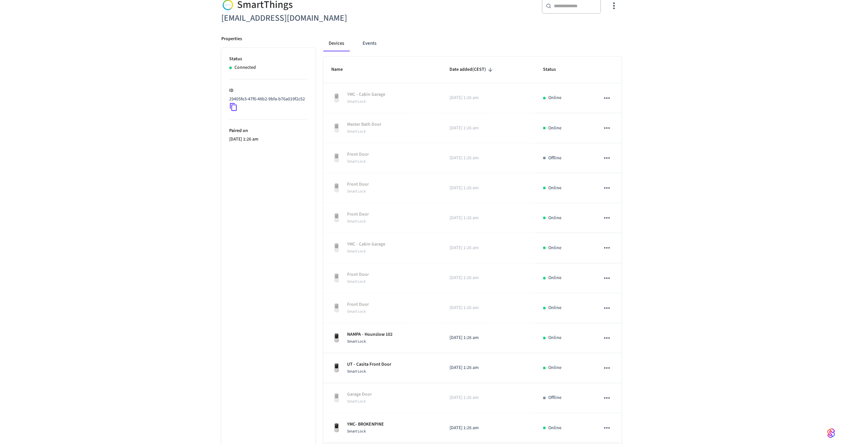 This screenshot has width=843, height=445. I want to click on button: Devices, so click(336, 43).